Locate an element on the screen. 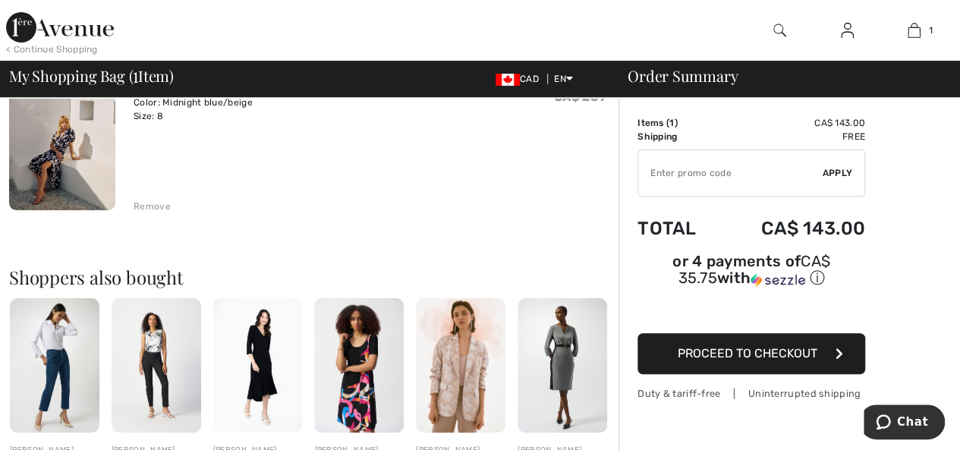  span: Chat is located at coordinates (49, 17).